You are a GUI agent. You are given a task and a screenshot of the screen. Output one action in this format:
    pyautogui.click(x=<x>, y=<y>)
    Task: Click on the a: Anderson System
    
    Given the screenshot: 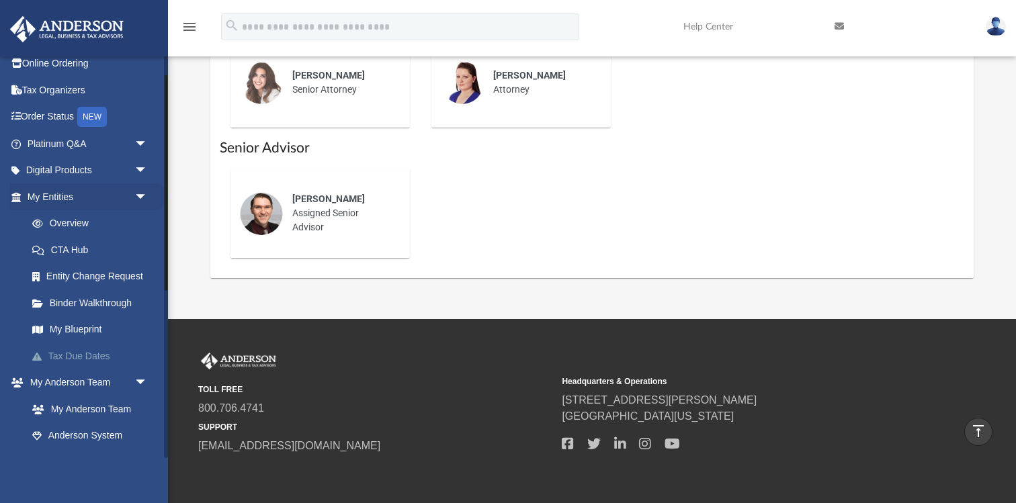 What is the action you would take?
    pyautogui.click(x=90, y=436)
    